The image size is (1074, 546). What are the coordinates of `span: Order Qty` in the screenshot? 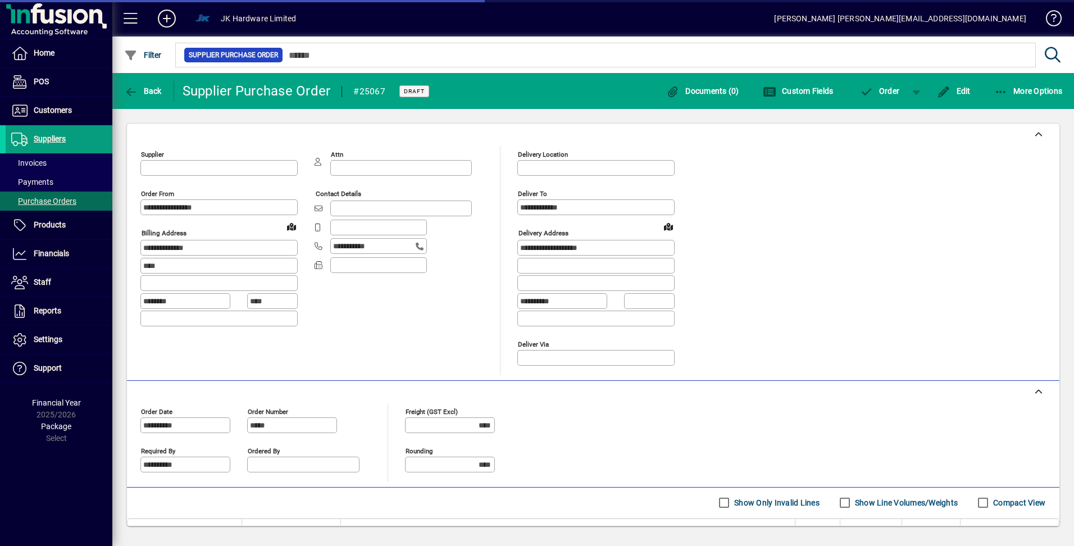 It's located at (819, 531).